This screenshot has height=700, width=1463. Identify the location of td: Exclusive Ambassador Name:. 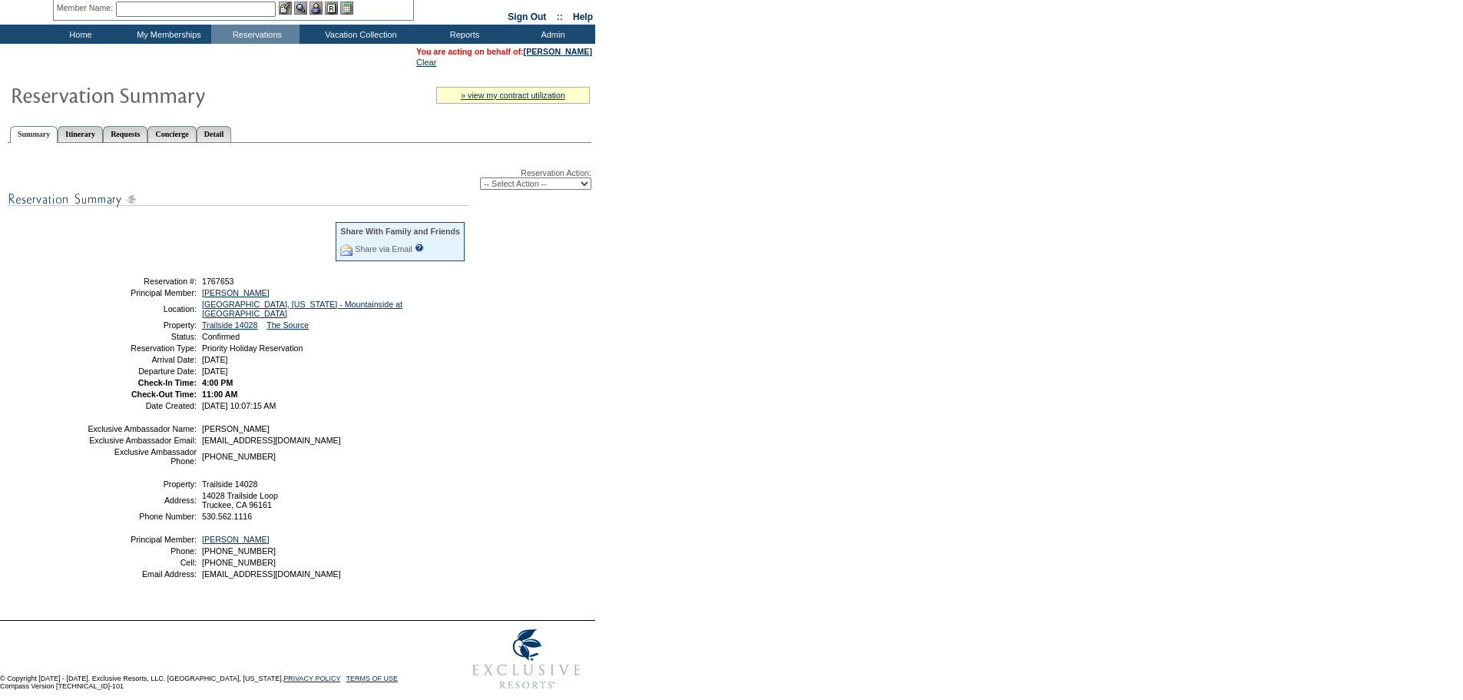
(141, 428).